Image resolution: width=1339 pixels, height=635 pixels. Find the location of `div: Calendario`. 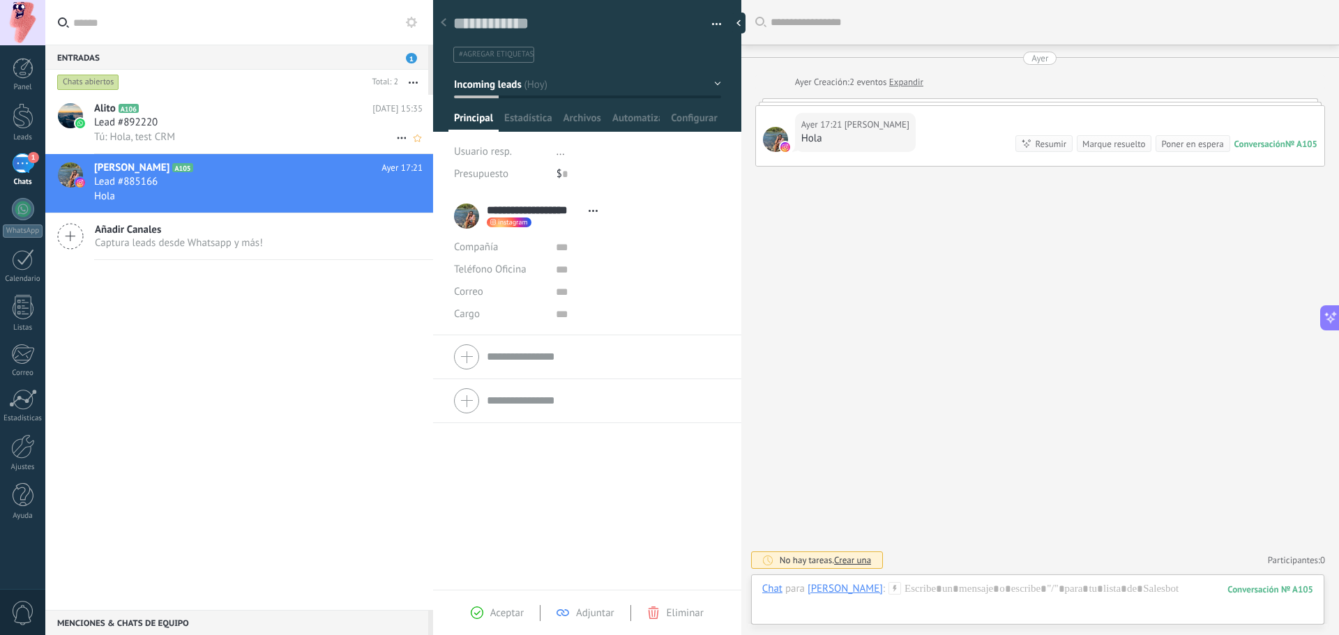

div: Calendario is located at coordinates (23, 279).